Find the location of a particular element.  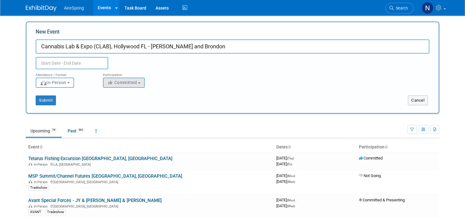

div: Participation: is located at coordinates (132, 73).